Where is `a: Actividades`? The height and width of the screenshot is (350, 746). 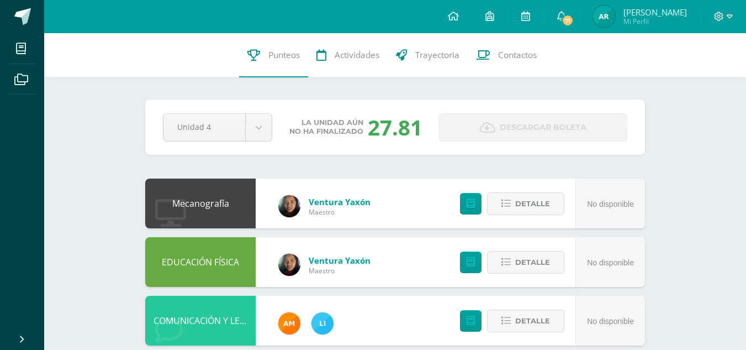 a: Actividades is located at coordinates (348, 55).